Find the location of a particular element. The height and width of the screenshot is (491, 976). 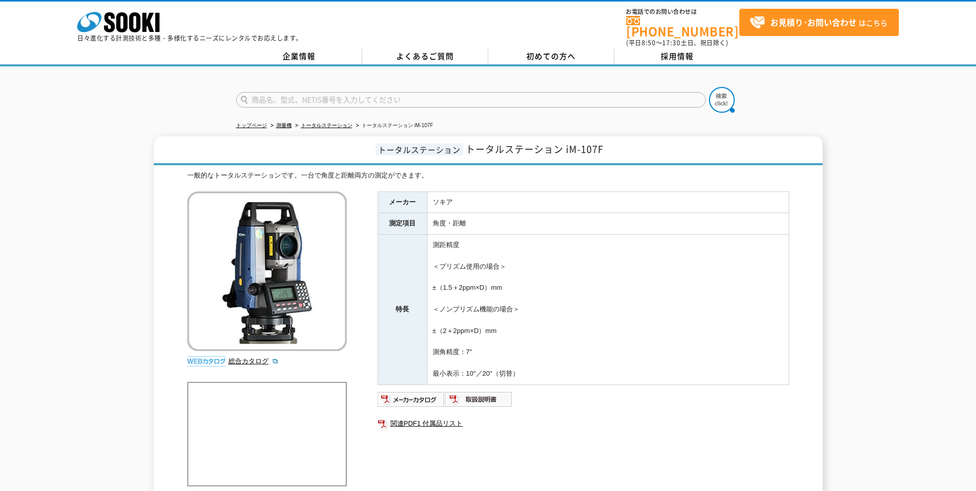

a: 取扱説明書 is located at coordinates (478, 401).